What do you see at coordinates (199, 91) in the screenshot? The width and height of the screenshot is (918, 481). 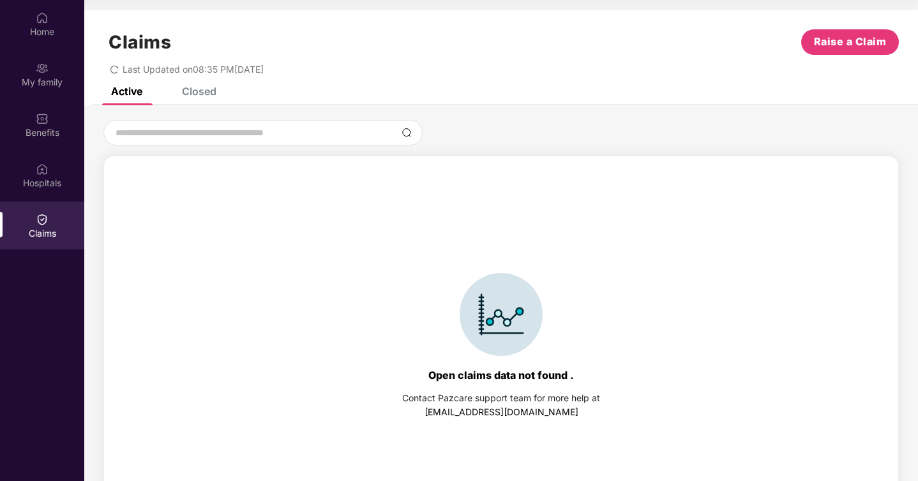 I see `div: Closed` at bounding box center [199, 91].